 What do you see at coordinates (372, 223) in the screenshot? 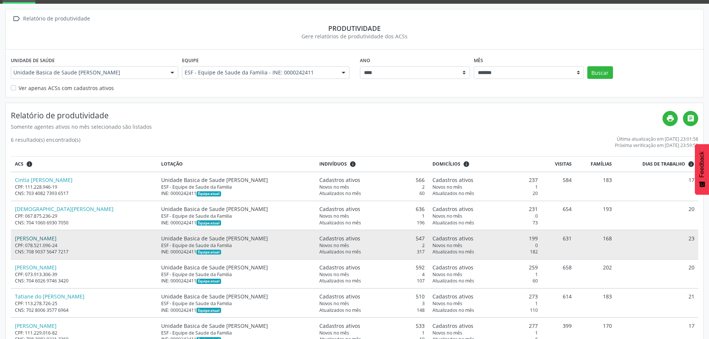
I see `div: 196` at bounding box center [372, 223].